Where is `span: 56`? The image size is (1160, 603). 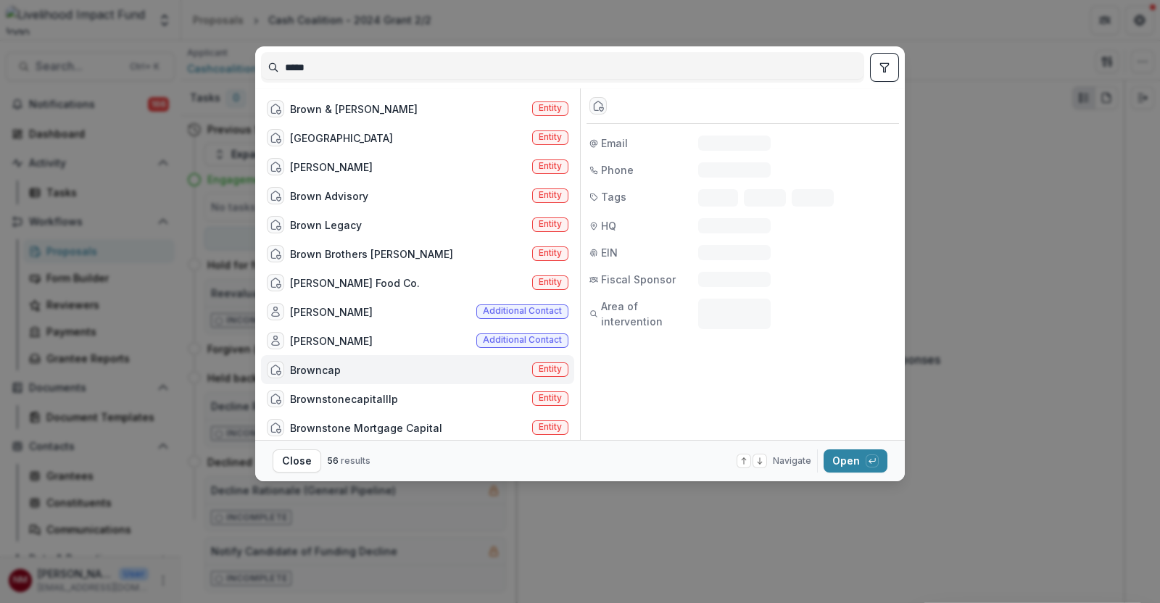
span: 56 is located at coordinates (333, 461).